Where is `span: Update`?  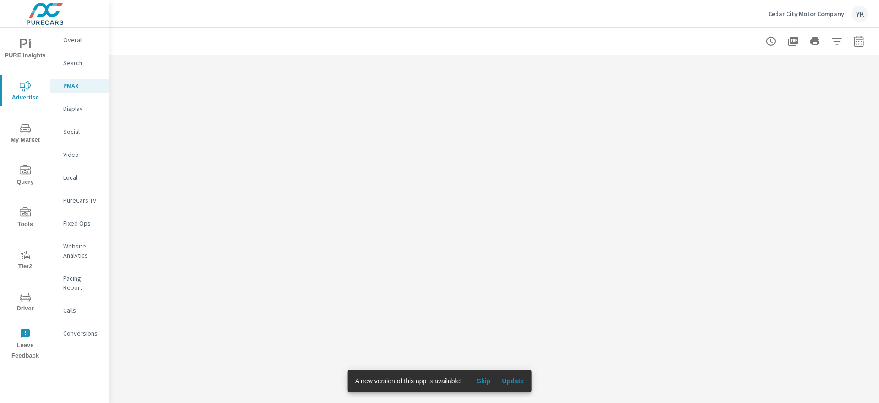
span: Update is located at coordinates (513, 381).